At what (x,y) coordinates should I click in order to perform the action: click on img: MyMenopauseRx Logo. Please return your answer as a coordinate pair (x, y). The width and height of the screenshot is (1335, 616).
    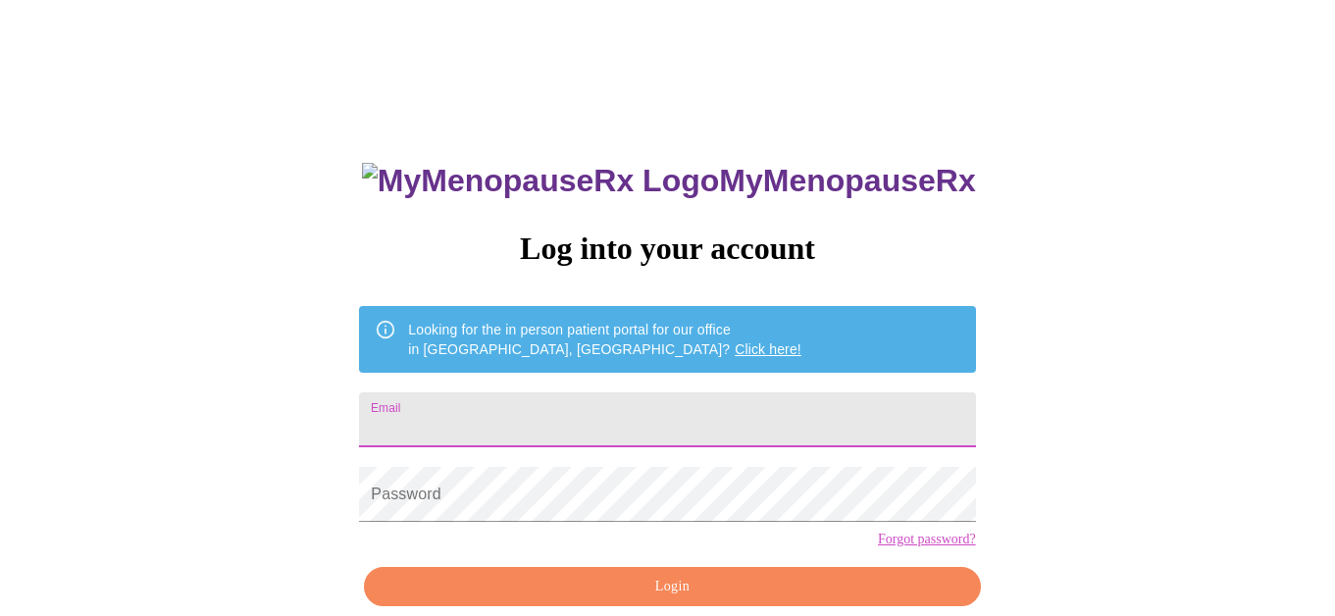
    Looking at the image, I should click on (540, 180).